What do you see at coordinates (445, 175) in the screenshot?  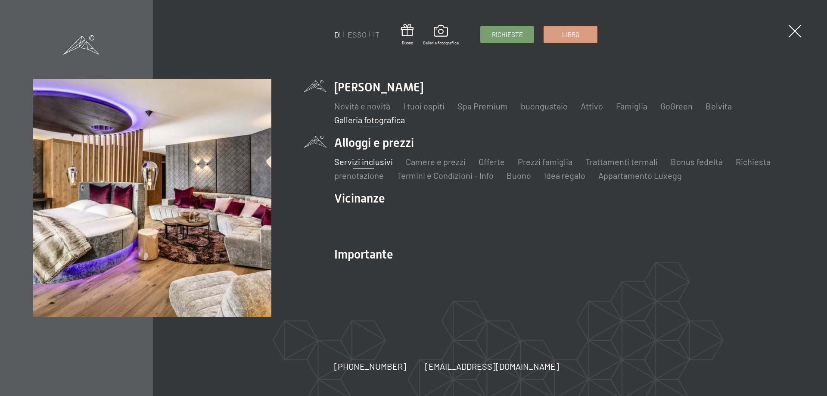 I see `a: Termini e Condizioni - Info` at bounding box center [445, 175].